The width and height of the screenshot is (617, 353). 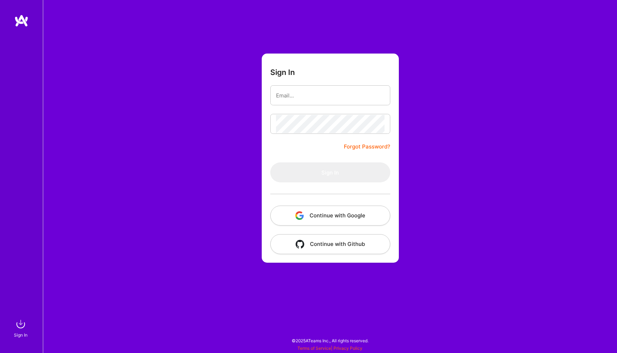 What do you see at coordinates (330, 244) in the screenshot?
I see `button: Continue with Github` at bounding box center [330, 244].